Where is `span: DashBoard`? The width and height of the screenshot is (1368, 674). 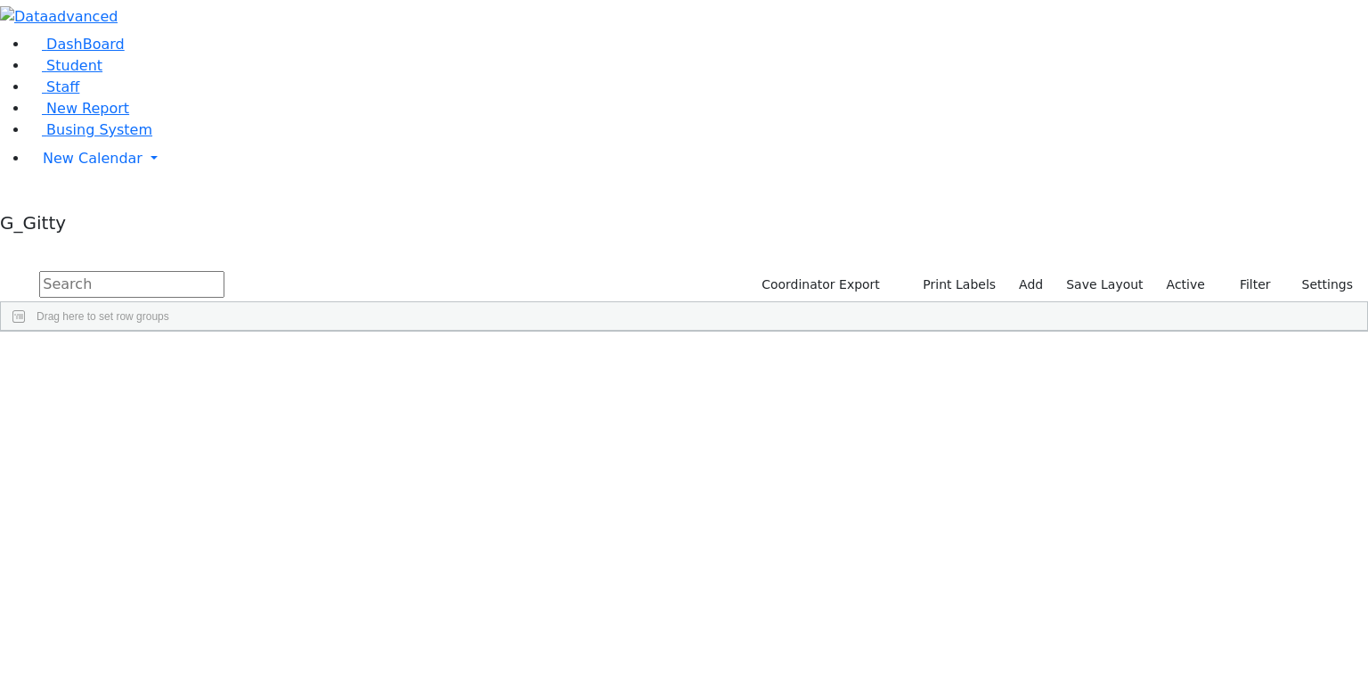
span: DashBoard is located at coordinates (86, 44).